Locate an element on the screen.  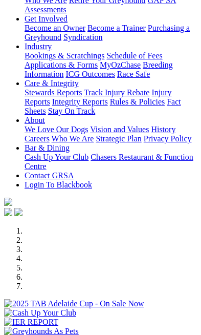
a: Schedule of Fees is located at coordinates (134, 55).